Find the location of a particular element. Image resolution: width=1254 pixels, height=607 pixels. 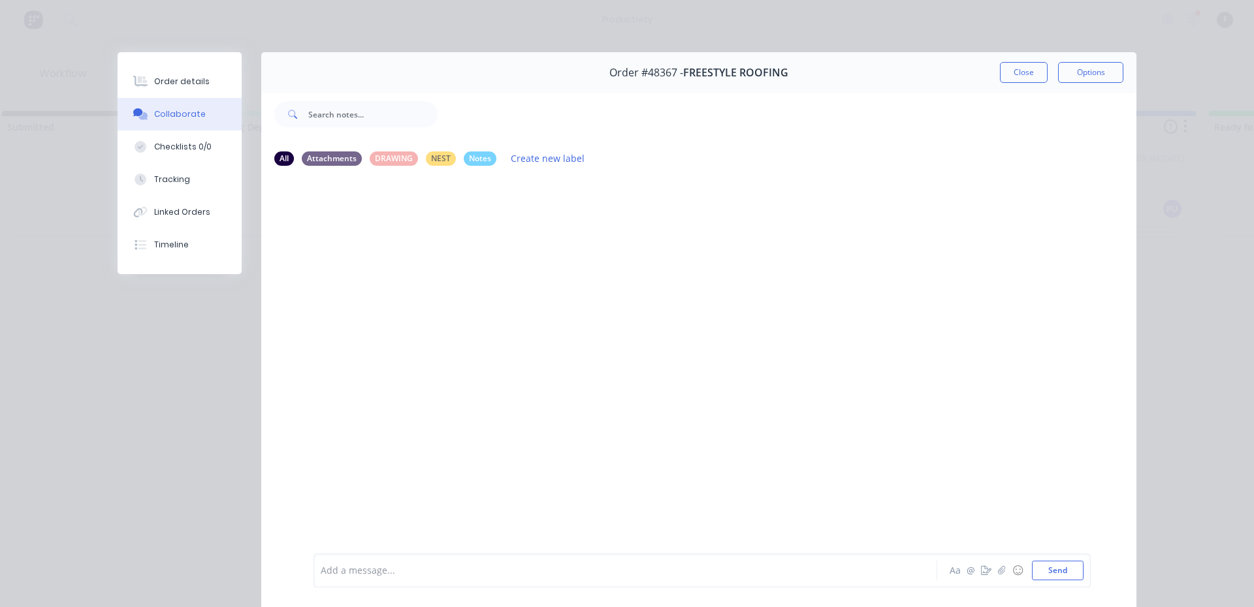

div: Linked Orders is located at coordinates (182, 212).